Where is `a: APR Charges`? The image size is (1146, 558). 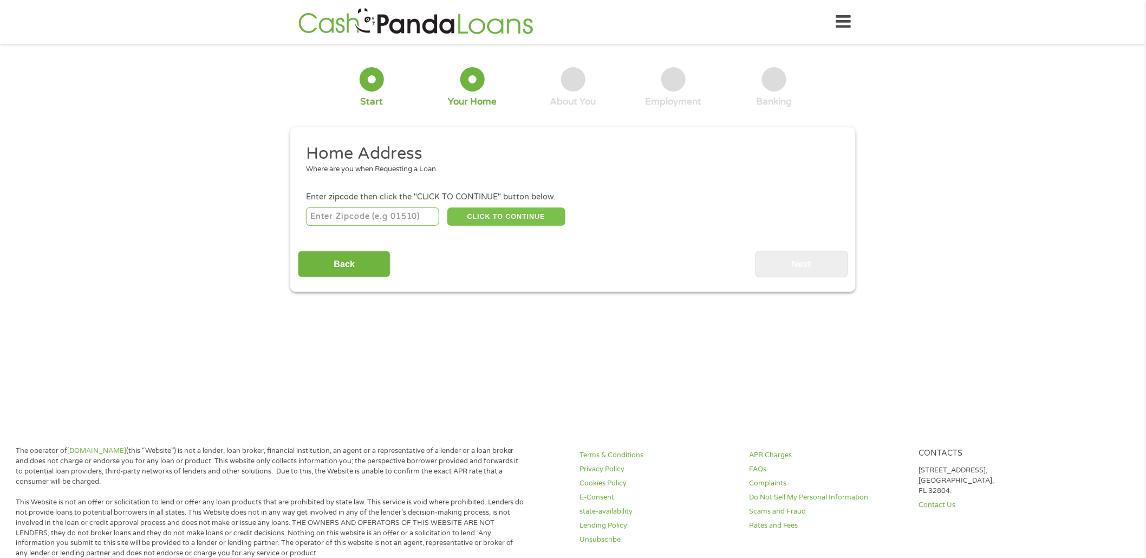 a: APR Charges is located at coordinates (827, 455).